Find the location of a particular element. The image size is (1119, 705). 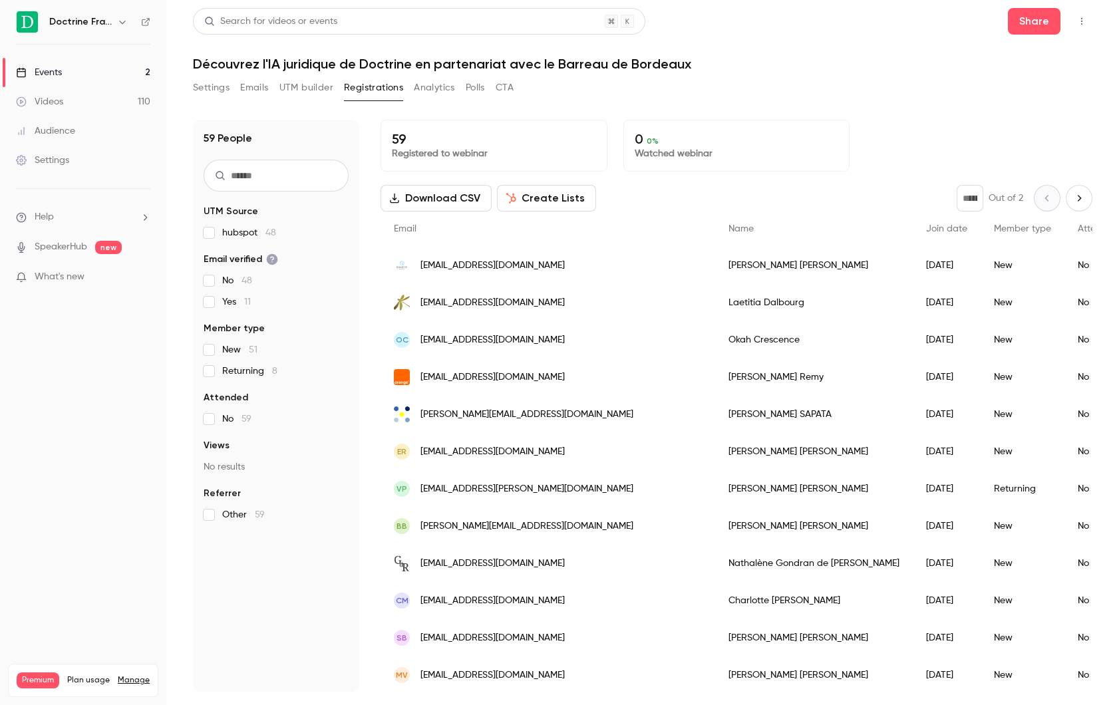

span: Referrer is located at coordinates (222, 494).